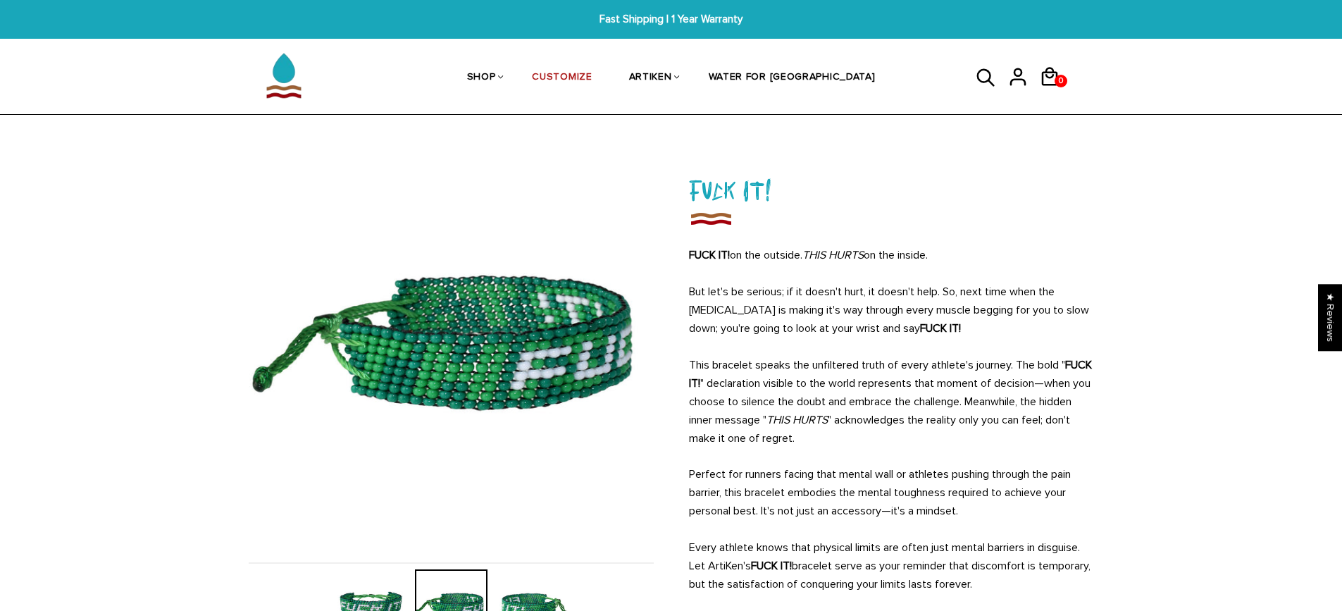  I want to click on p: Perfect for runners facing that mental wall or athletes pushing through the pain barrier, this br..., so click(891, 492).